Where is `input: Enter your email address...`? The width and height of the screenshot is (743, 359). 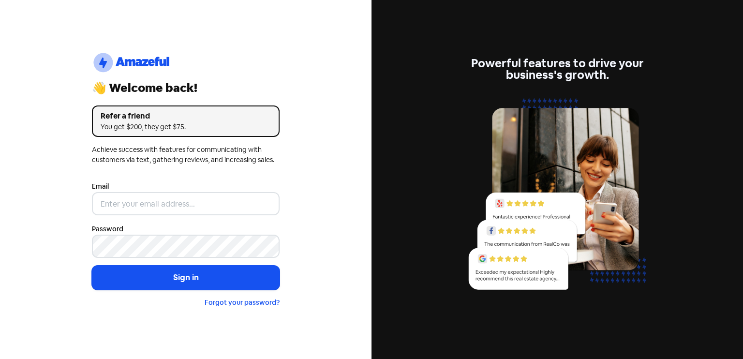
input: Enter your email address... is located at coordinates (186, 204).